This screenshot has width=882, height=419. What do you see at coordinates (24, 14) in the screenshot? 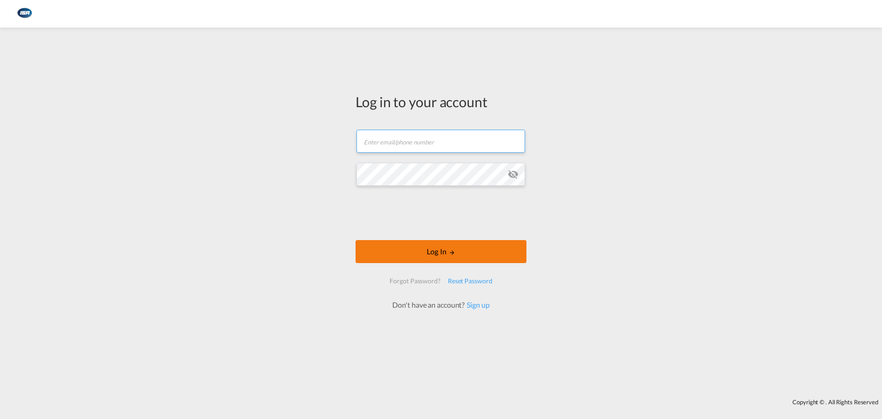
I see `img: 1aa151c0c08011ec8d6f413816f9a227.png` at bounding box center [24, 14].